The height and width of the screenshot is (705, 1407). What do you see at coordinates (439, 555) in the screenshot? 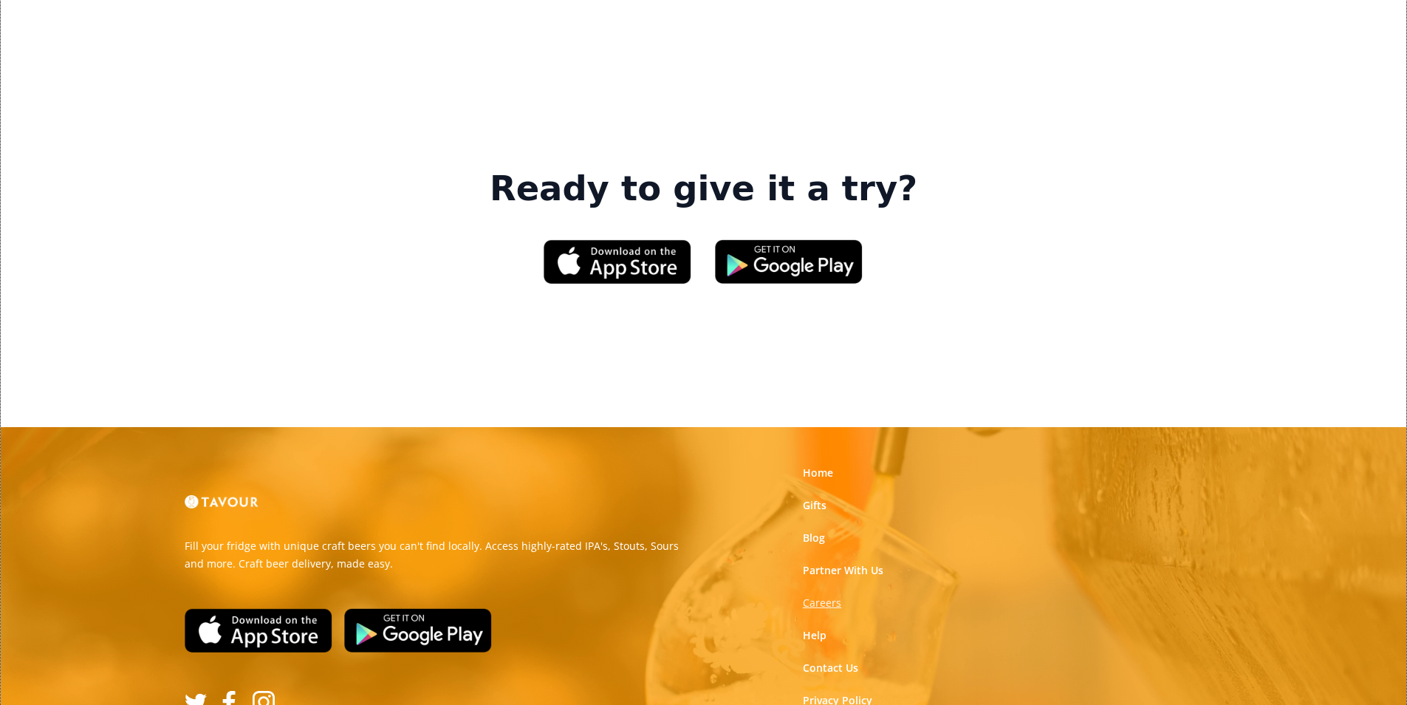
I see `p: Fill your fridge with unique craft beers you can't find locally. Access highly-rated IPA's, Stout...` at bounding box center [439, 555].